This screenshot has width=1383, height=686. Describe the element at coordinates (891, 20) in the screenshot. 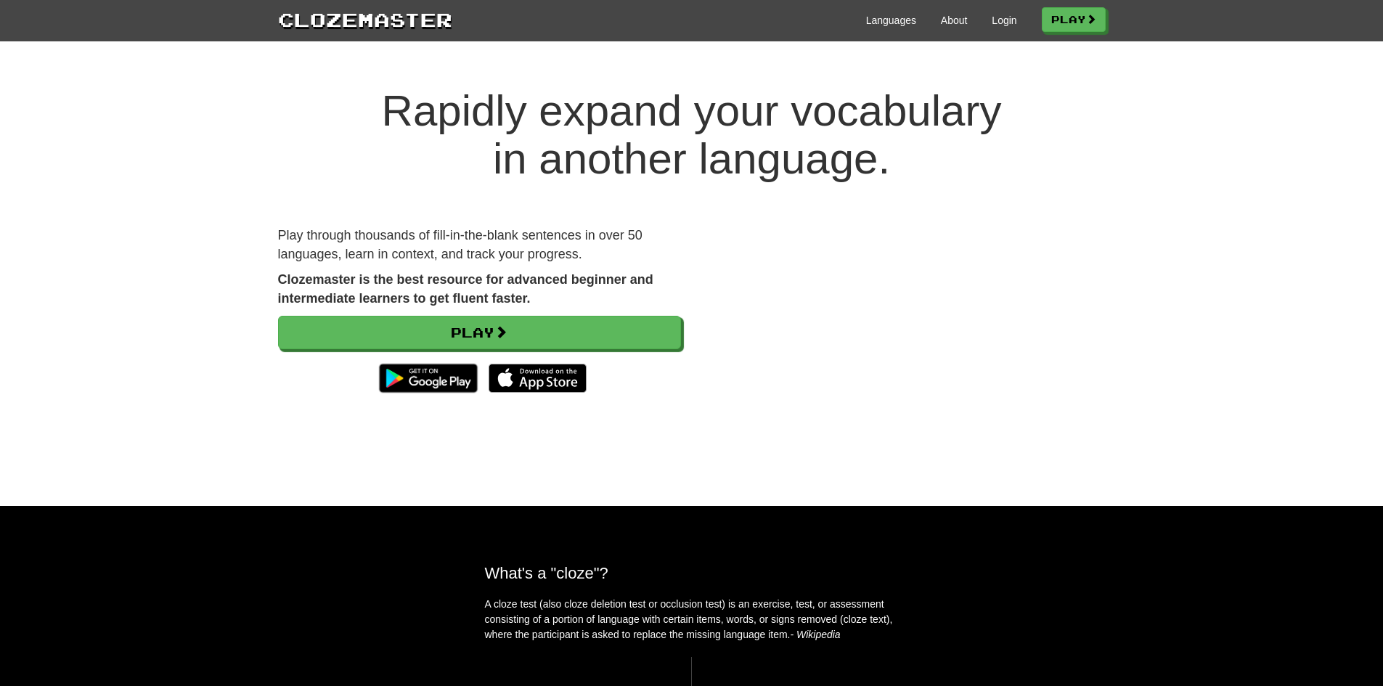

I see `a: Languages` at that location.